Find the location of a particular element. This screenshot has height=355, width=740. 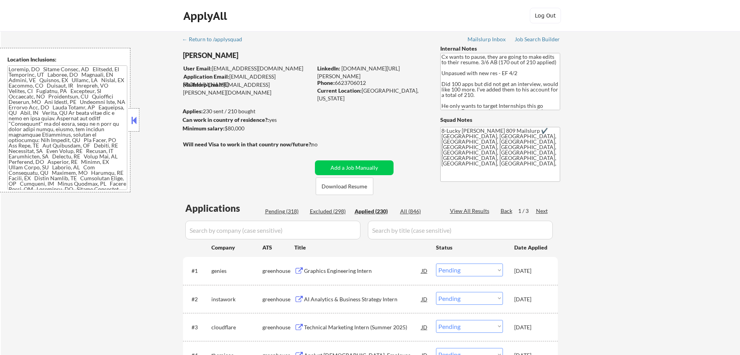

div: yes is located at coordinates (246, 120).